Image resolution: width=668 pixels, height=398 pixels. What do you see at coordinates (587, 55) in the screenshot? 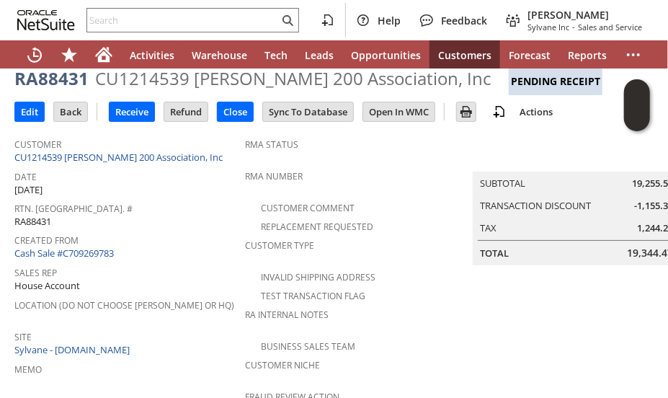
I see `a: Reports` at bounding box center [587, 55].